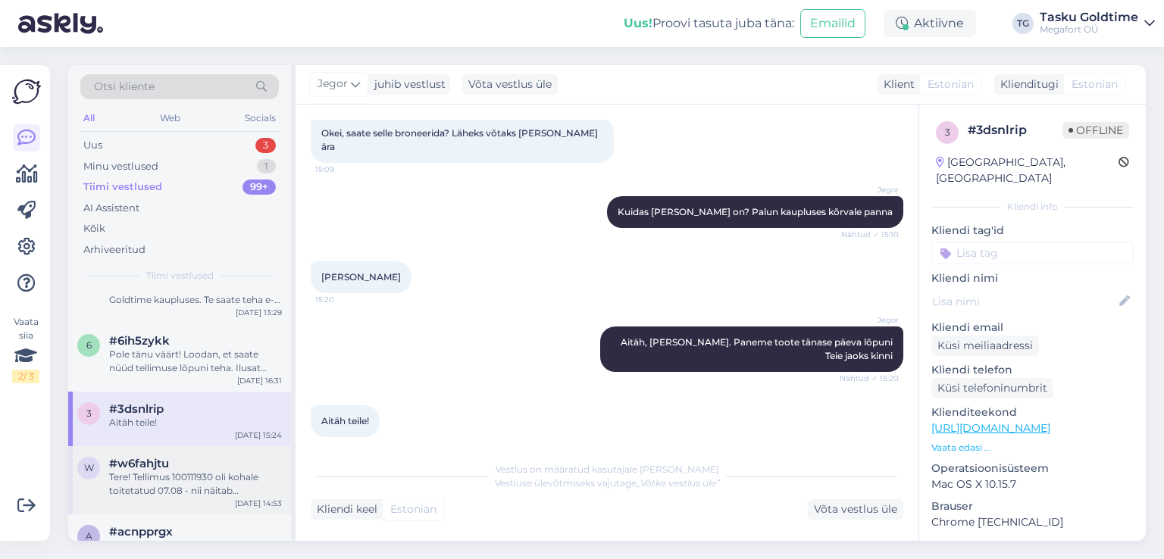  What do you see at coordinates (1033, 370) in the screenshot?
I see `p: Kliendi telefon` at bounding box center [1033, 370].